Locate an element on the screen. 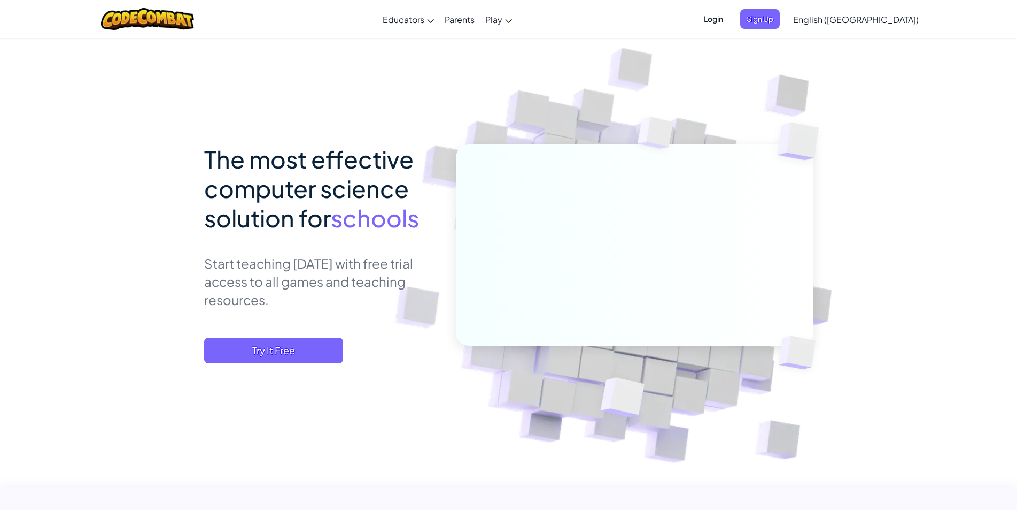 This screenshot has height=510, width=1017. button: Sign Up is located at coordinates (760, 19).